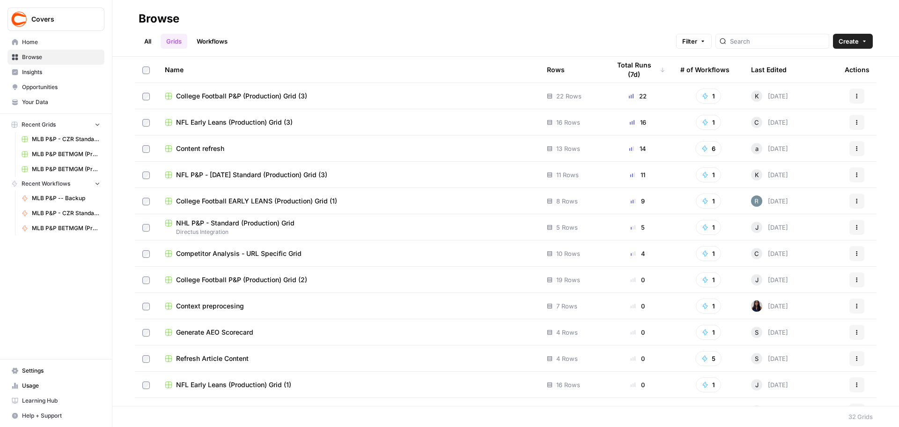 This screenshot has height=427, width=899. Describe the element at coordinates (348, 358) in the screenshot. I see `a: Refresh Article Content` at that location.